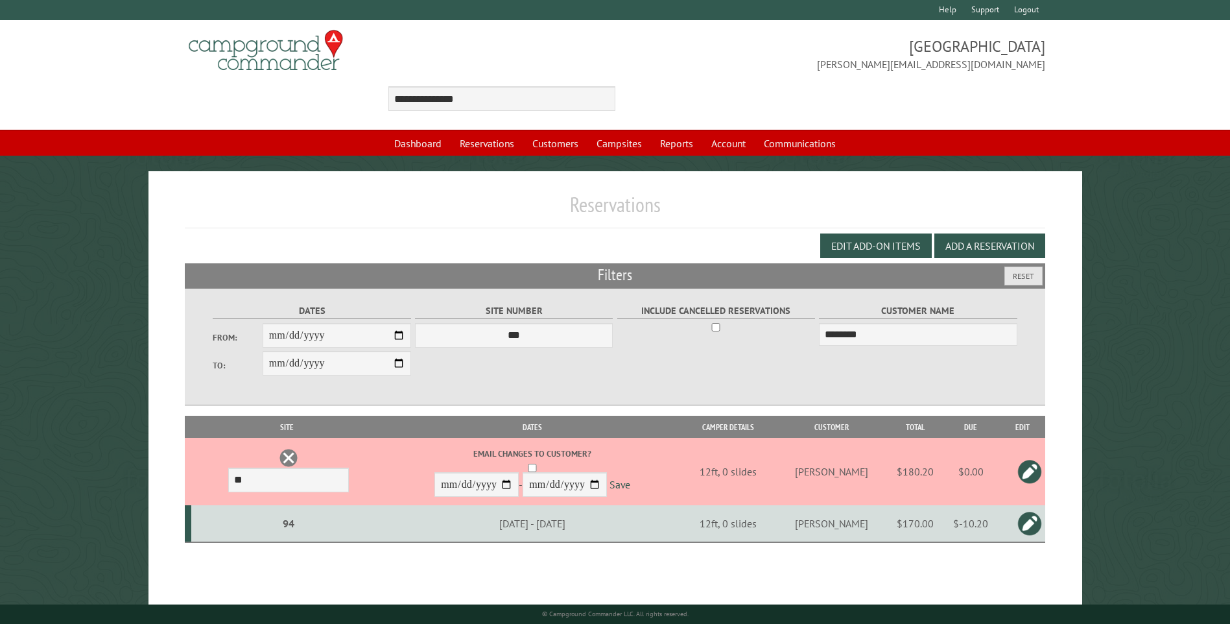 This screenshot has width=1230, height=624. I want to click on label: From:, so click(237, 337).